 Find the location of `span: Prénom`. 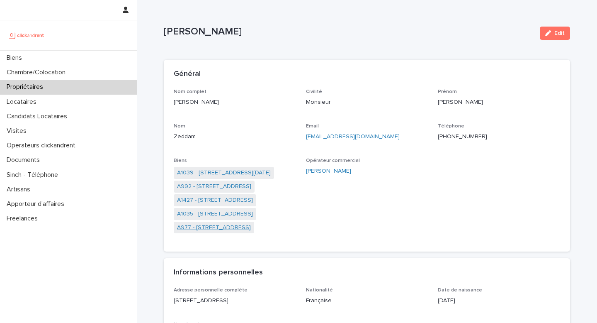

span: Prénom is located at coordinates (448, 92).